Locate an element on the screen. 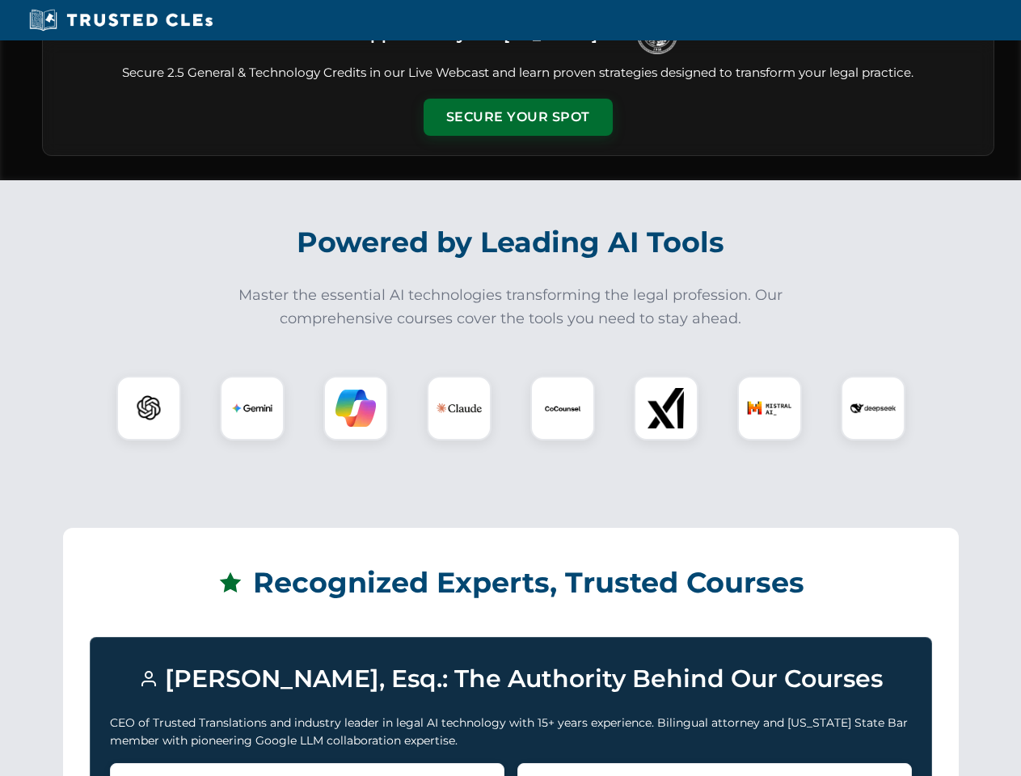 The image size is (1021, 776). div: CoCounsel is located at coordinates (563, 408).